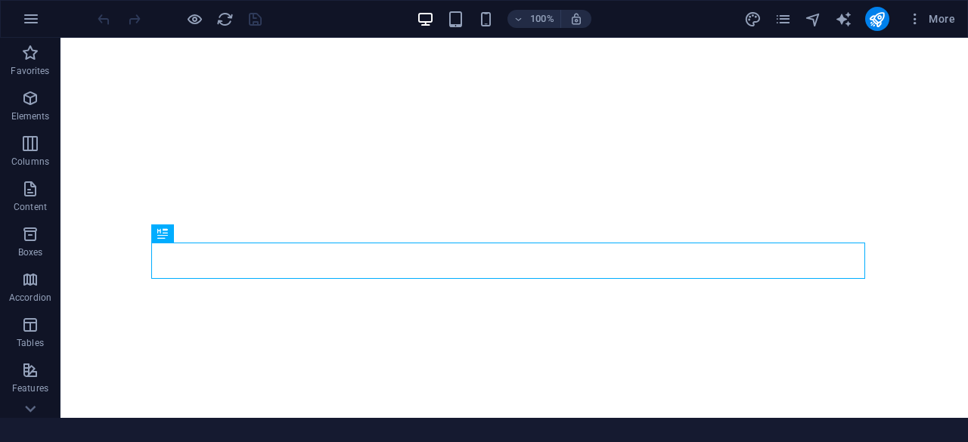 Image resolution: width=968 pixels, height=442 pixels. What do you see at coordinates (576, 19) in the screenshot?
I see `i: On resize automatically adjust zoom level to fit chosen device.` at bounding box center [576, 19].